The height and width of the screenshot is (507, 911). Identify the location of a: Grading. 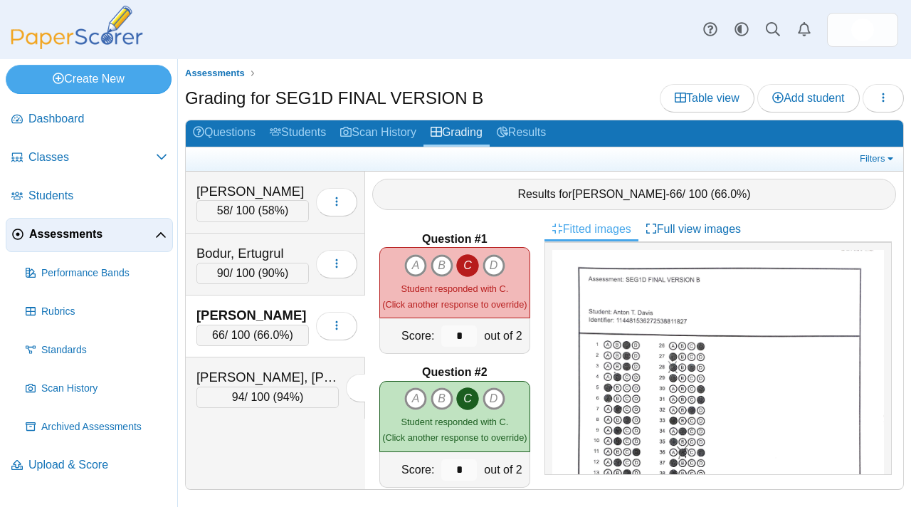
(456, 133).